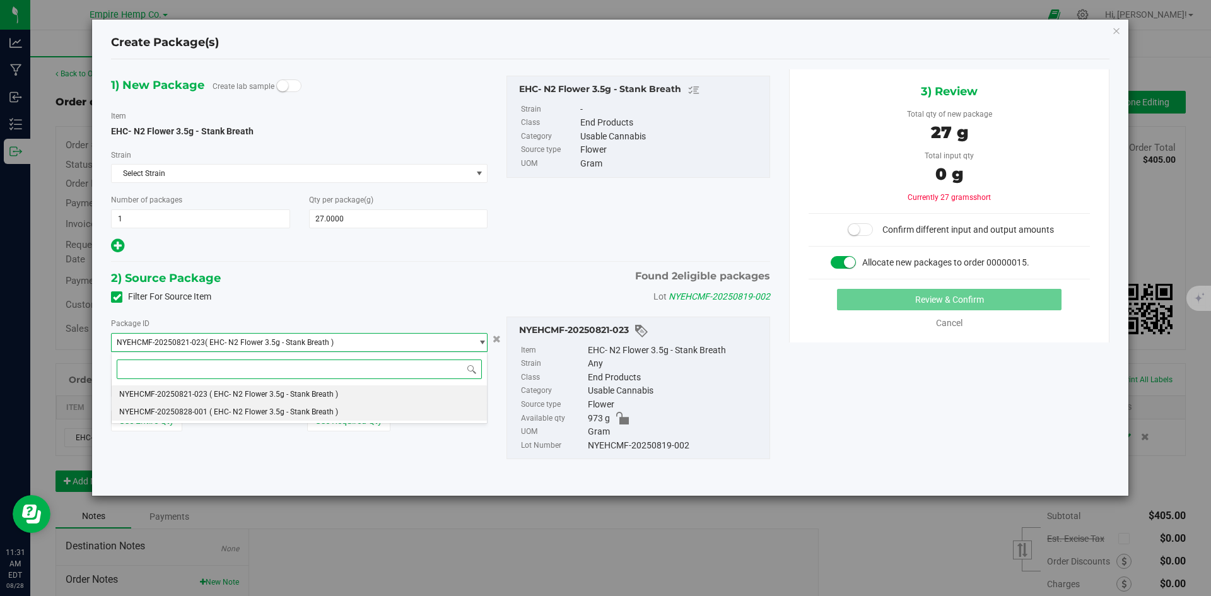  What do you see at coordinates (130, 324) in the screenshot?
I see `span: Package ID` at bounding box center [130, 324].